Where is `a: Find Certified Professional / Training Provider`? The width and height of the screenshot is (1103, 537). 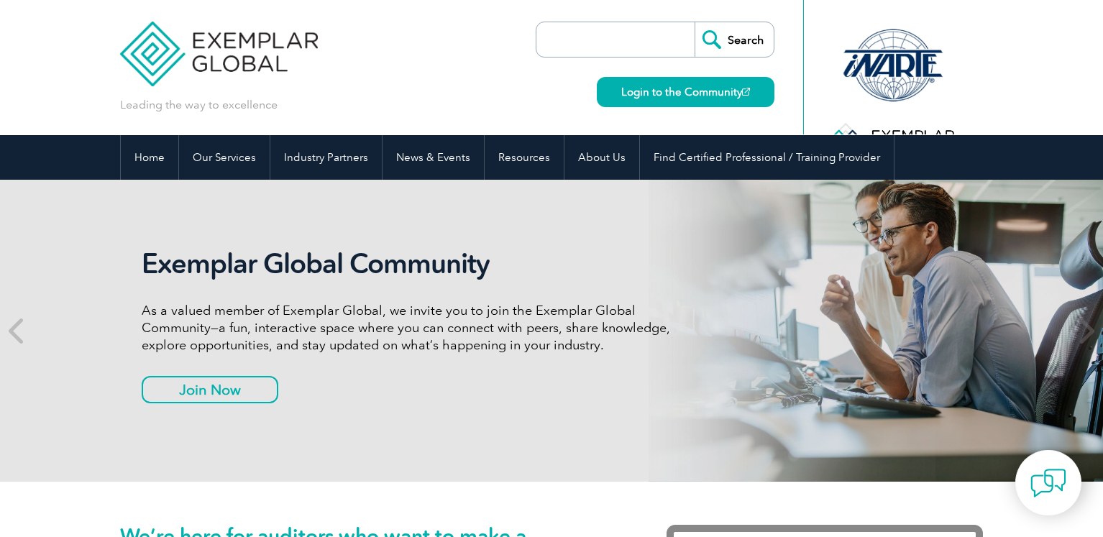 a: Find Certified Professional / Training Provider is located at coordinates (766, 157).